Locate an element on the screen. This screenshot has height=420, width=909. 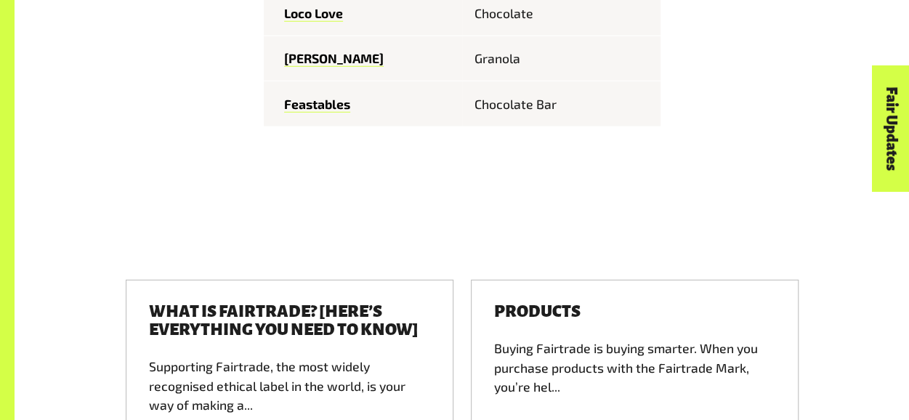
td: Chocolate Bar is located at coordinates (561, 104).